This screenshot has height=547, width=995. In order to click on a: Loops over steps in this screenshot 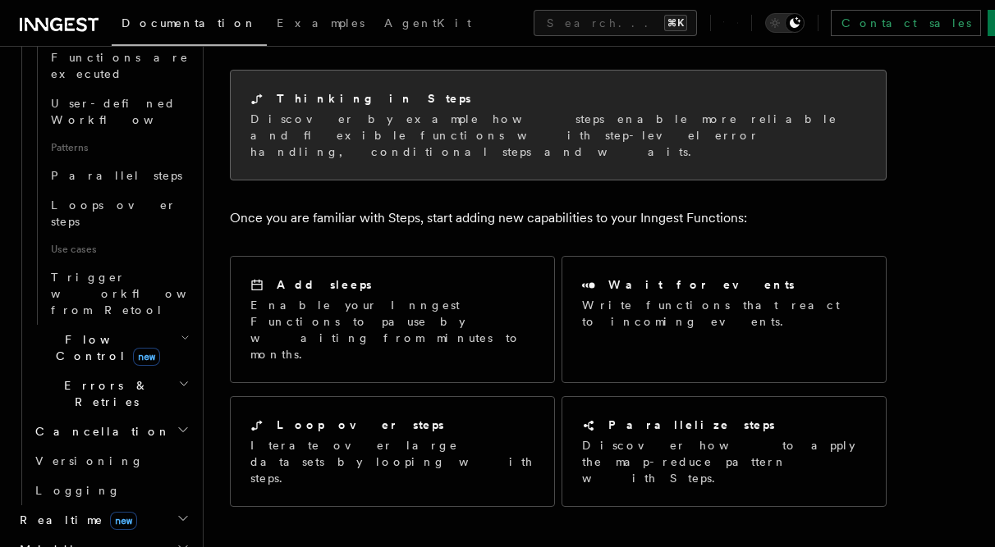, I will do `click(118, 213)`.